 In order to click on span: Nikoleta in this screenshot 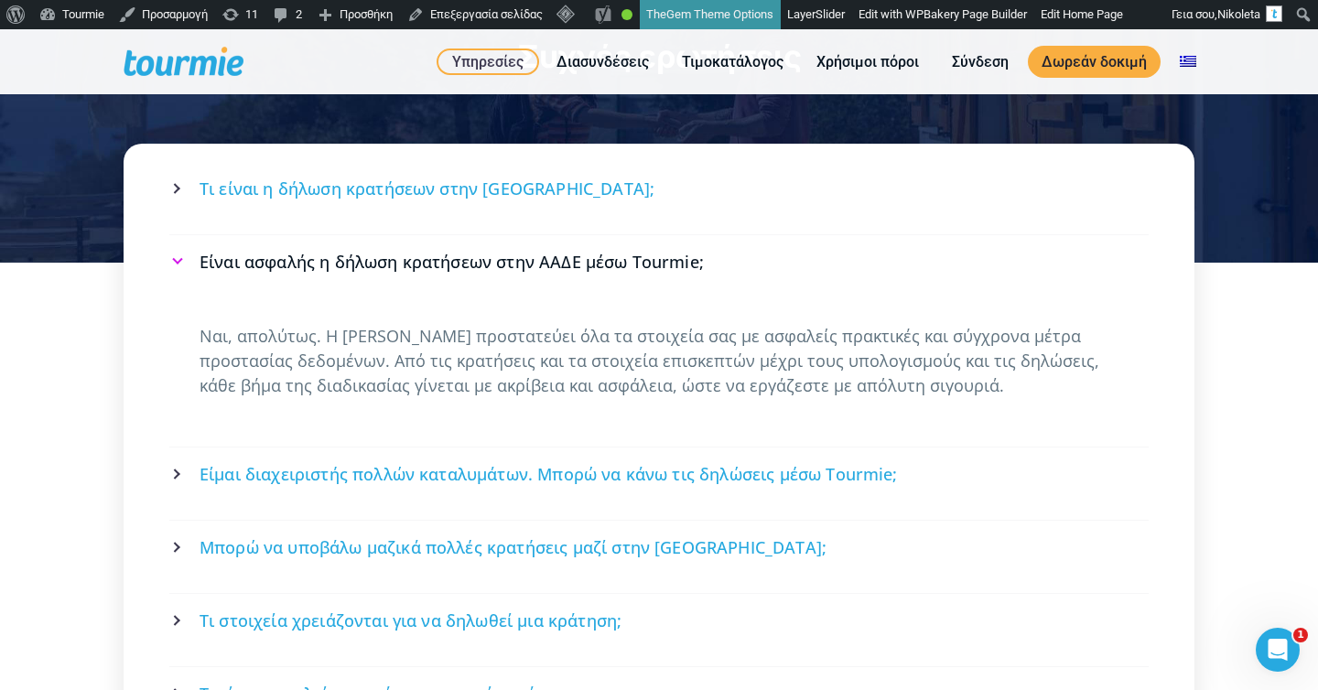, I will do `click(1239, 14)`.